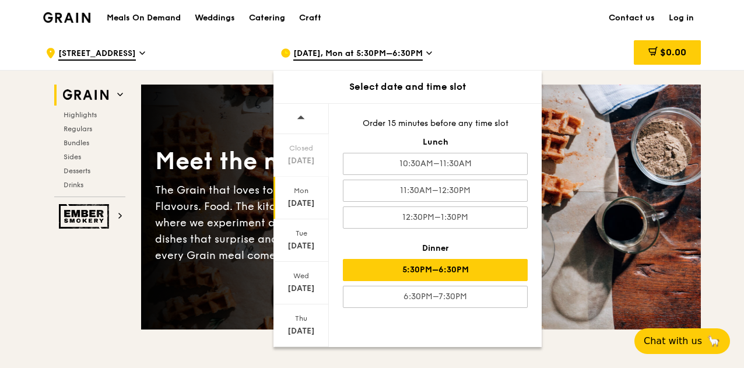 The width and height of the screenshot is (744, 368). I want to click on div: Mon, so click(301, 191).